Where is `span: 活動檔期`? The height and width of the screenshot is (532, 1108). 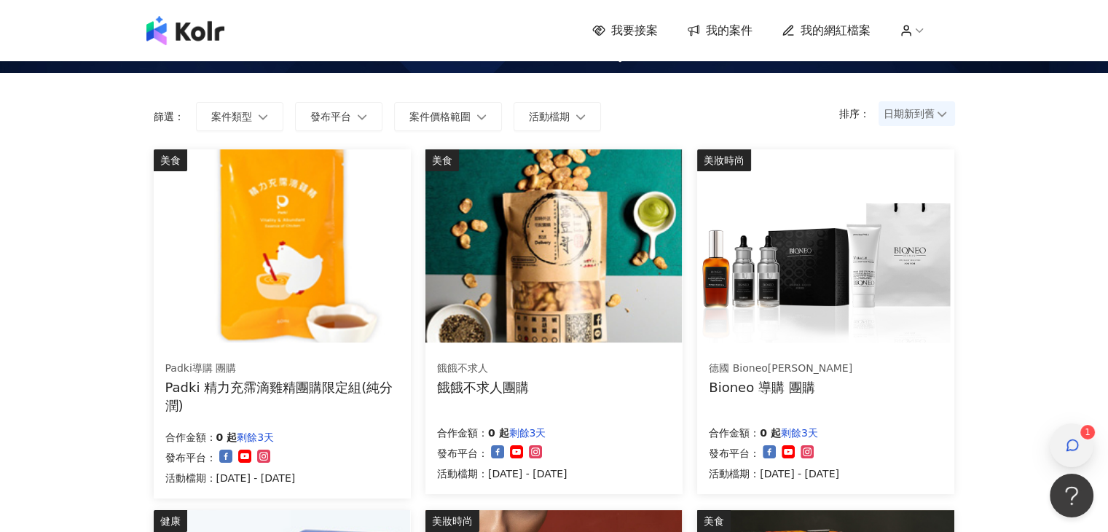
span: 活動檔期 is located at coordinates (549, 117).